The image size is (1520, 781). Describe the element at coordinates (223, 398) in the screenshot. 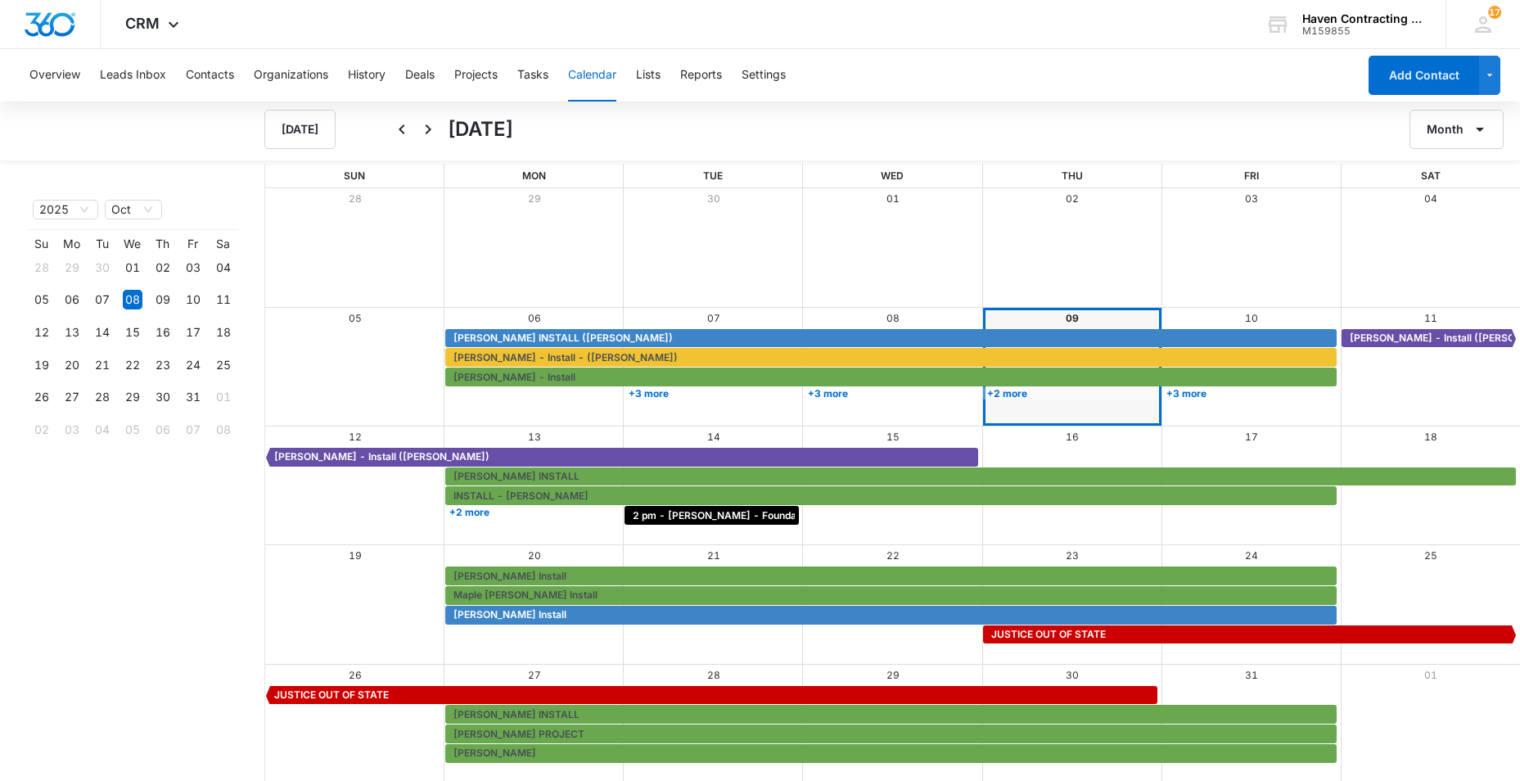

I see `td: 2025-11-01` at that location.